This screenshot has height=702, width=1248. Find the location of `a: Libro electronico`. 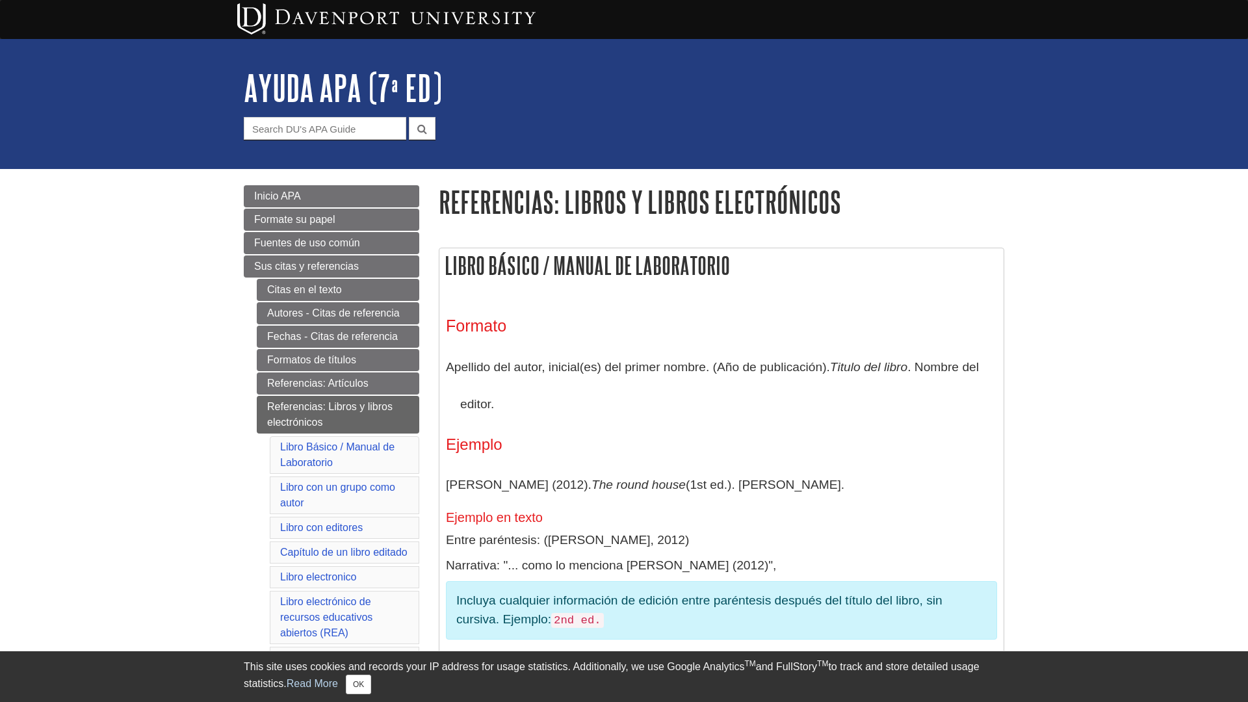

a: Libro electronico is located at coordinates (318, 576).